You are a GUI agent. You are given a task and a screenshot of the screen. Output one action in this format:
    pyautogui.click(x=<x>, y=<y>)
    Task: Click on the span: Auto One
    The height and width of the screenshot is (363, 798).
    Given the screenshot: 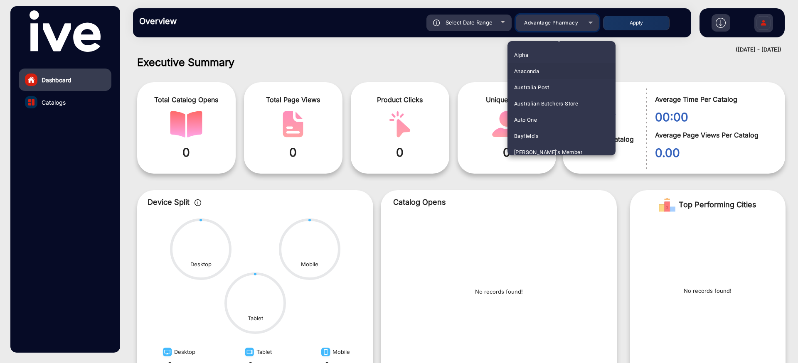 What is the action you would take?
    pyautogui.click(x=525, y=120)
    